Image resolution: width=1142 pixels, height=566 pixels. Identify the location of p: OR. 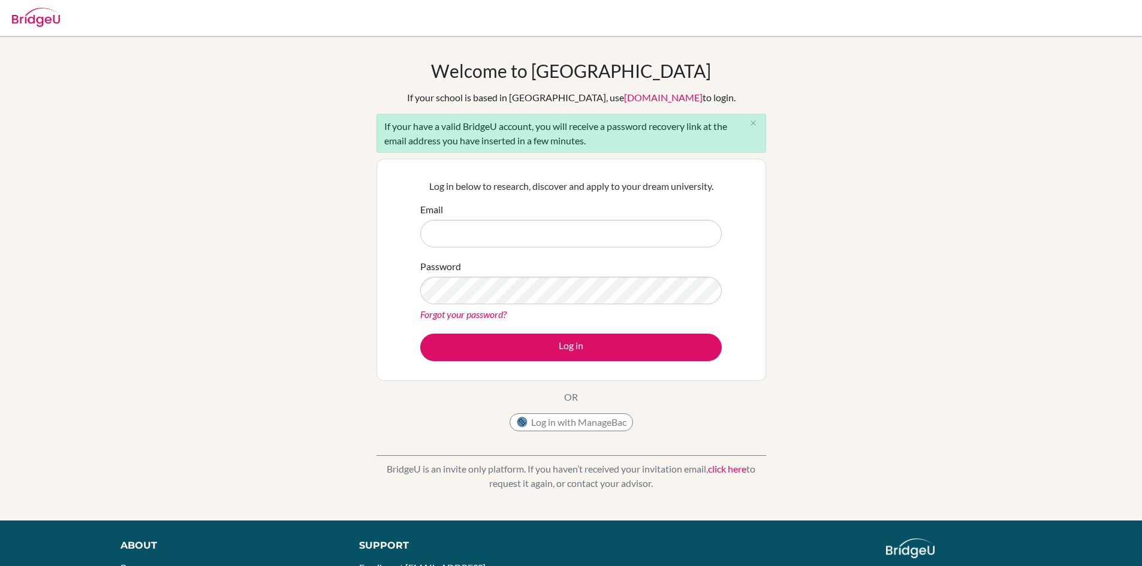
(571, 397).